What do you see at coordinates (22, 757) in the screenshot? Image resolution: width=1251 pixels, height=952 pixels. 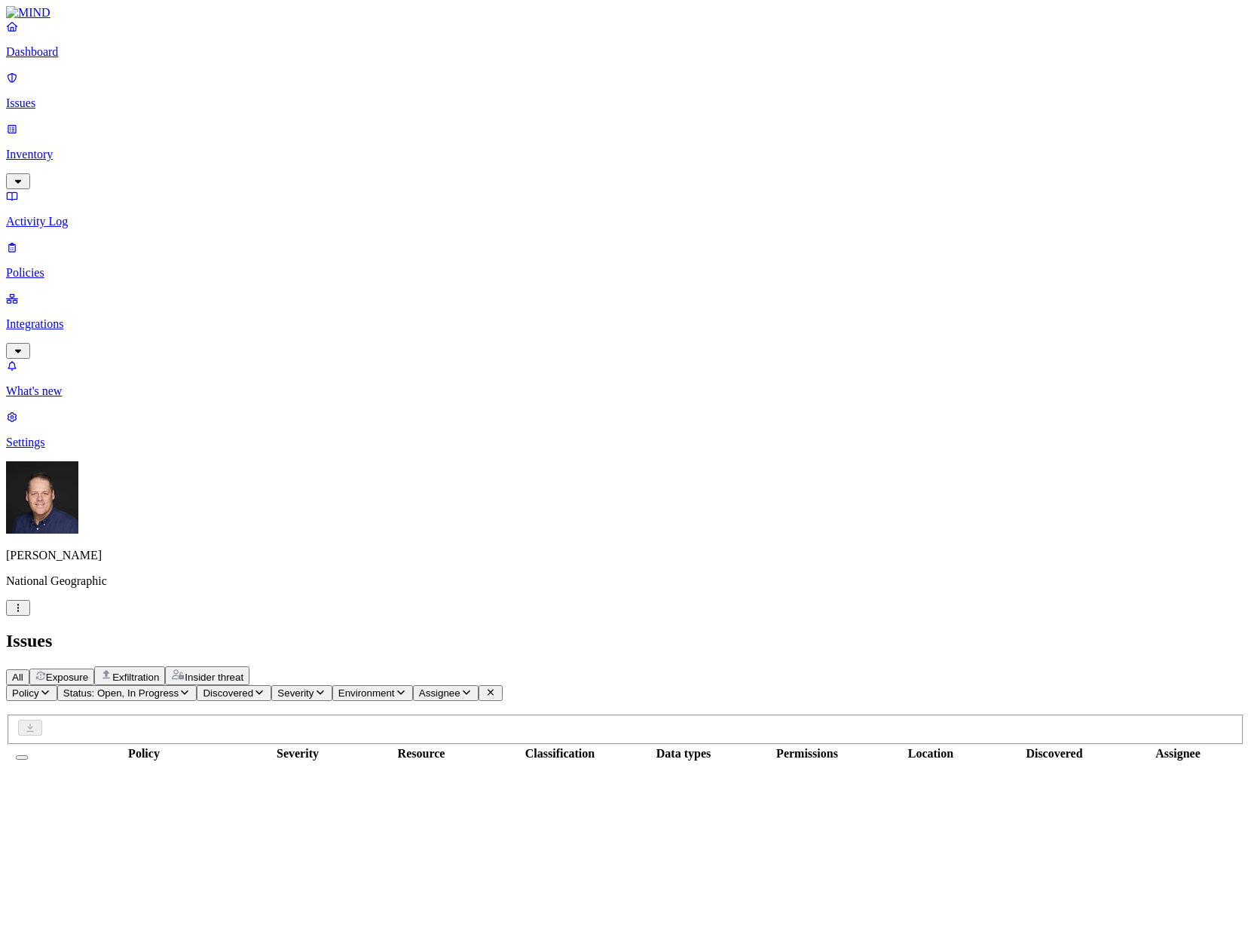 I see `button: Select all` at bounding box center [22, 757].